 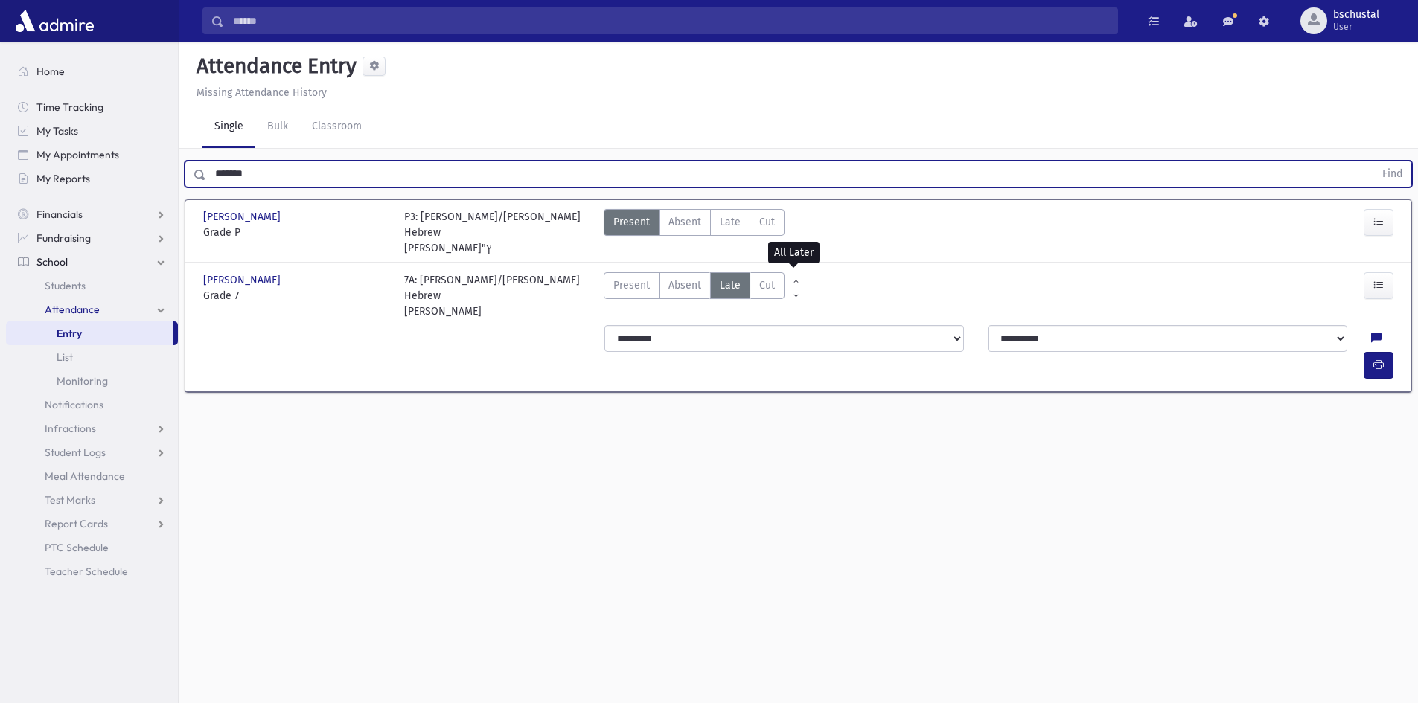 I want to click on span: Infractions, so click(x=70, y=429).